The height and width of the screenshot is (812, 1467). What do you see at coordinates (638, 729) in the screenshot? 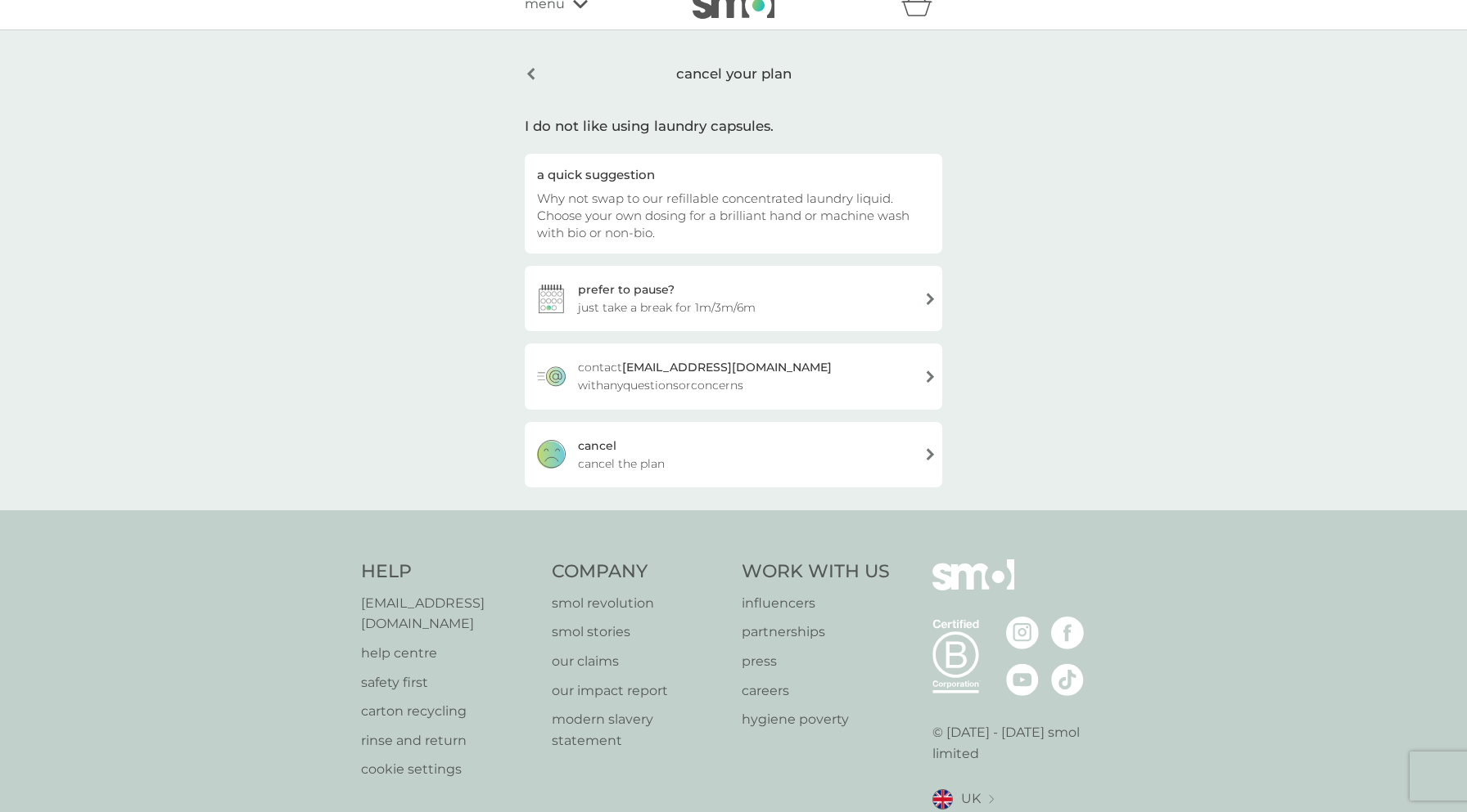
I see `p: modern slavery statement` at bounding box center [638, 729].